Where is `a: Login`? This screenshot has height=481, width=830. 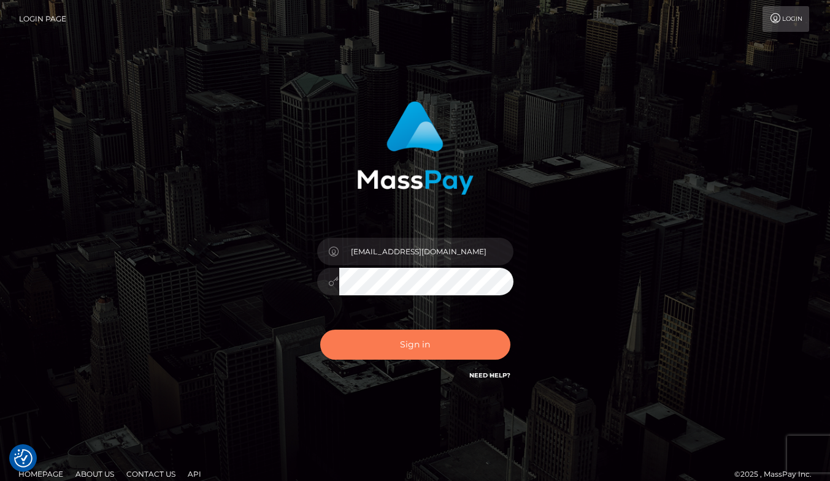
a: Login is located at coordinates (786, 19).